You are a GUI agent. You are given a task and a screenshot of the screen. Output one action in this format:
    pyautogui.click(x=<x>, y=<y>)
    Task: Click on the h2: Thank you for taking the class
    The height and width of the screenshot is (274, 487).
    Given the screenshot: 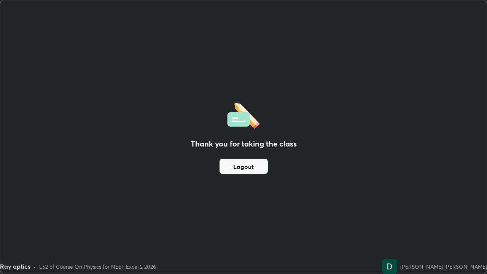 What is the action you would take?
    pyautogui.click(x=244, y=144)
    